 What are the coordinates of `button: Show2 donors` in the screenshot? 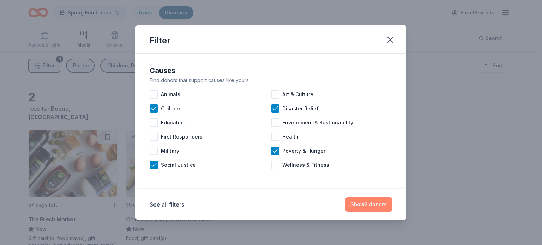 It's located at (368, 205).